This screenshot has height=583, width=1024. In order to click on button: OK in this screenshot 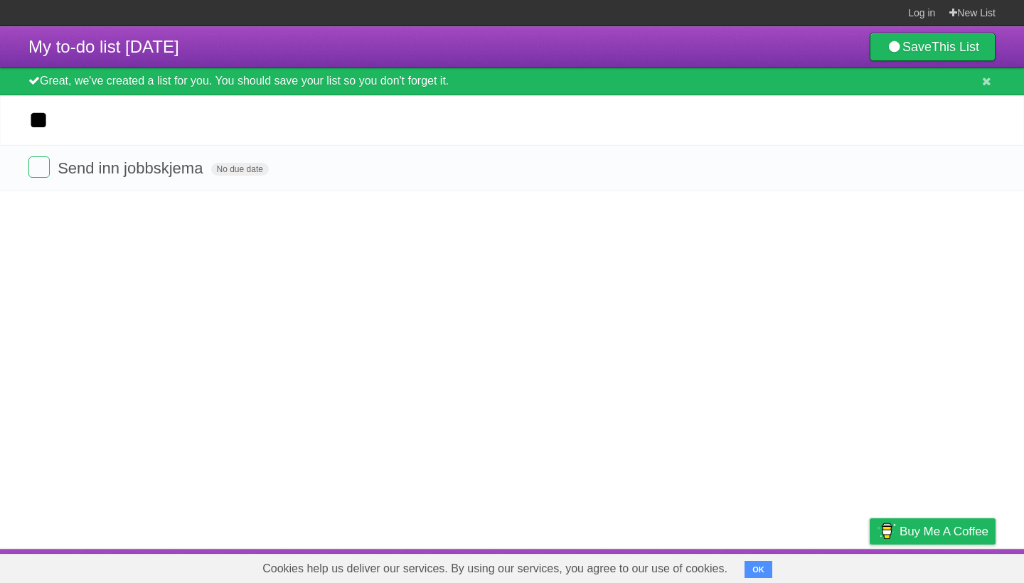, I will do `click(758, 570)`.